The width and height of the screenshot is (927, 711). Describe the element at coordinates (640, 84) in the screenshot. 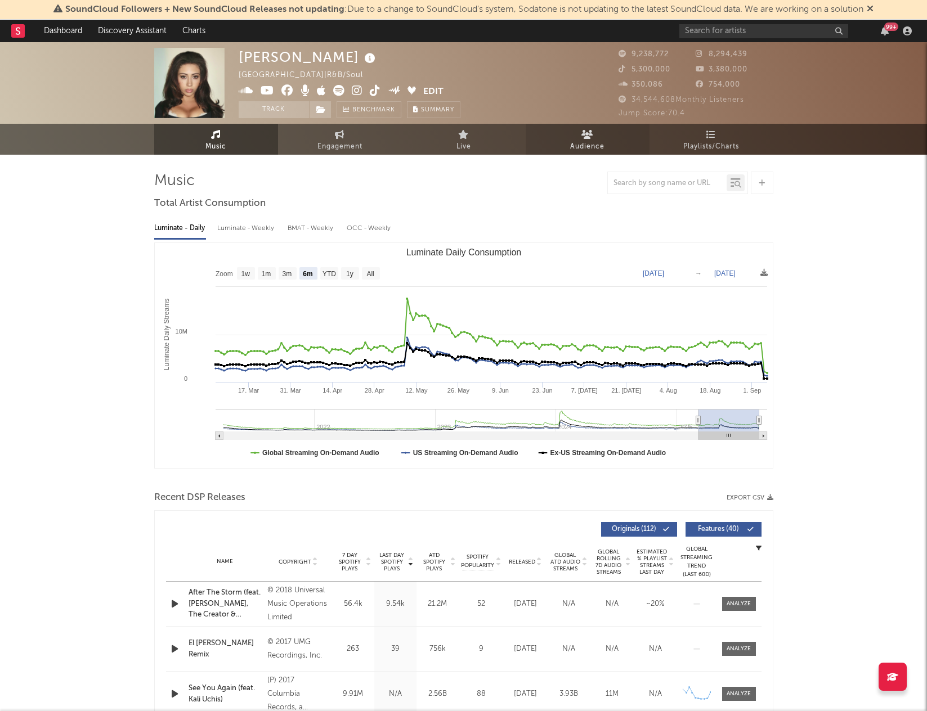

I see `span: 350,086` at that location.